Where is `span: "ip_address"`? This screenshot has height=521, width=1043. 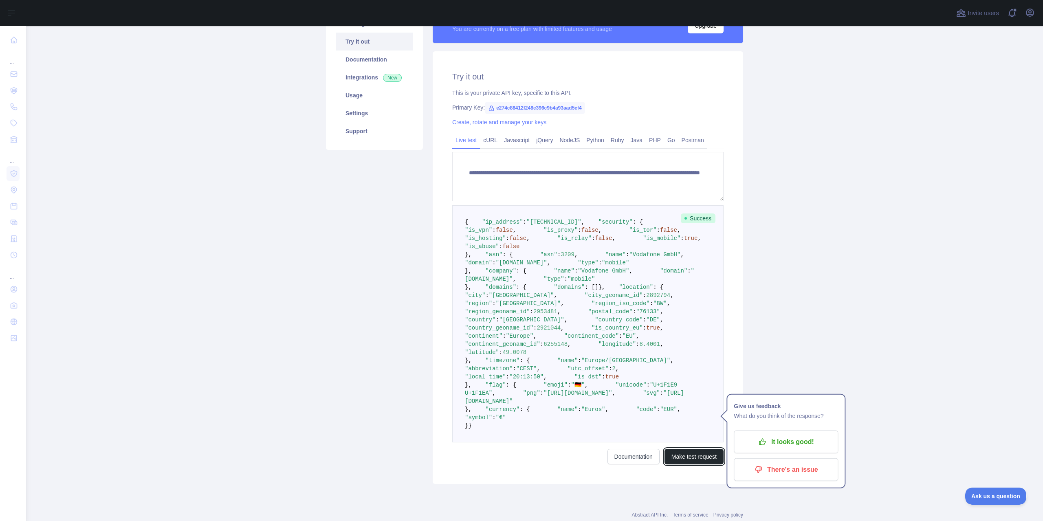 span: "ip_address" is located at coordinates (503, 222).